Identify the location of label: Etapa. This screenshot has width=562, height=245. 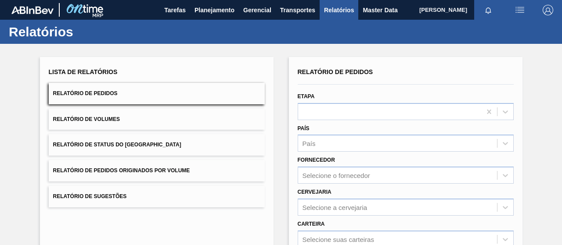
(306, 97).